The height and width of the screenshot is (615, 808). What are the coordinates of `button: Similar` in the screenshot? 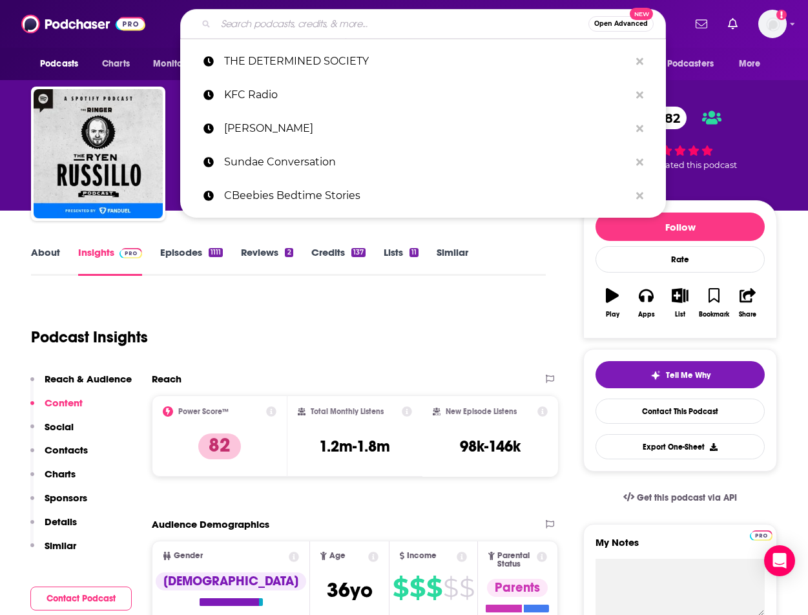 It's located at (53, 551).